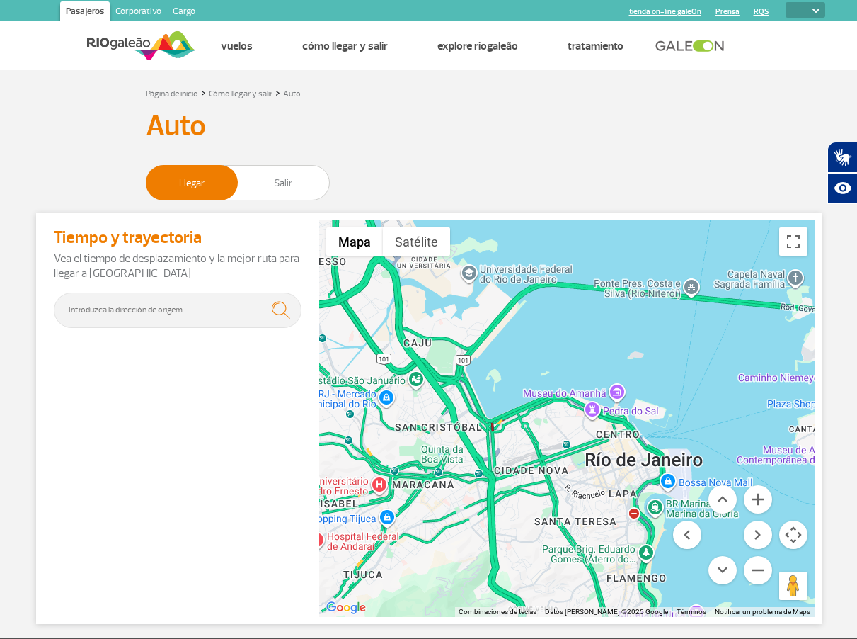 The image size is (857, 639). Describe the element at coordinates (723, 570) in the screenshot. I see `button: Mover abajo` at that location.